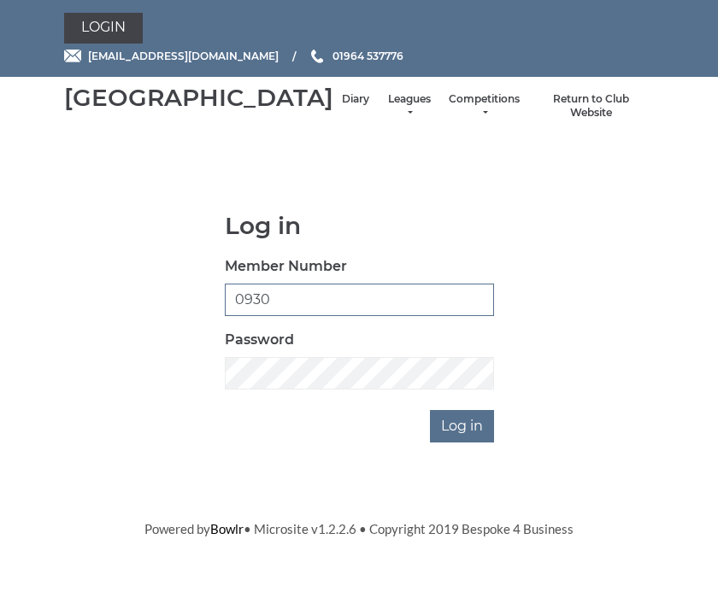  Describe the element at coordinates (73, 56) in the screenshot. I see `img: Email` at that location.